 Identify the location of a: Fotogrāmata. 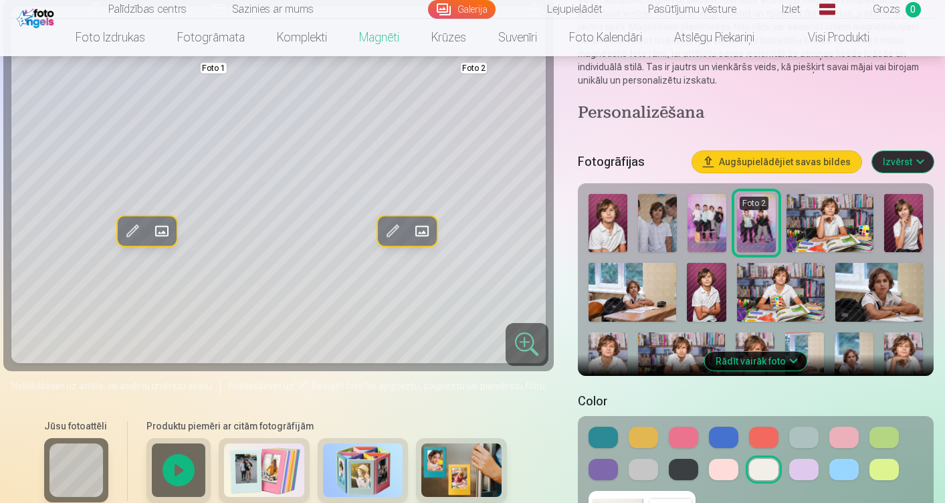
(211, 37).